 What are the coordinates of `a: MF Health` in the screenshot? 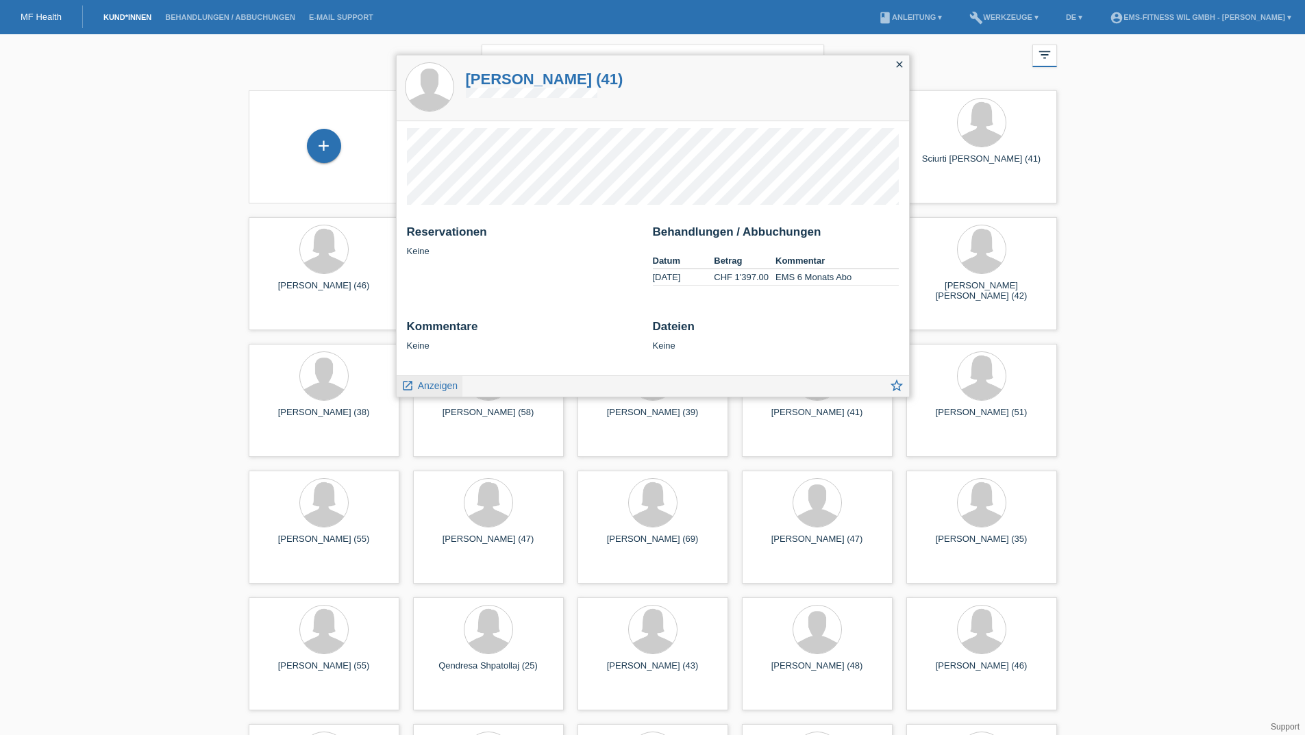 It's located at (41, 16).